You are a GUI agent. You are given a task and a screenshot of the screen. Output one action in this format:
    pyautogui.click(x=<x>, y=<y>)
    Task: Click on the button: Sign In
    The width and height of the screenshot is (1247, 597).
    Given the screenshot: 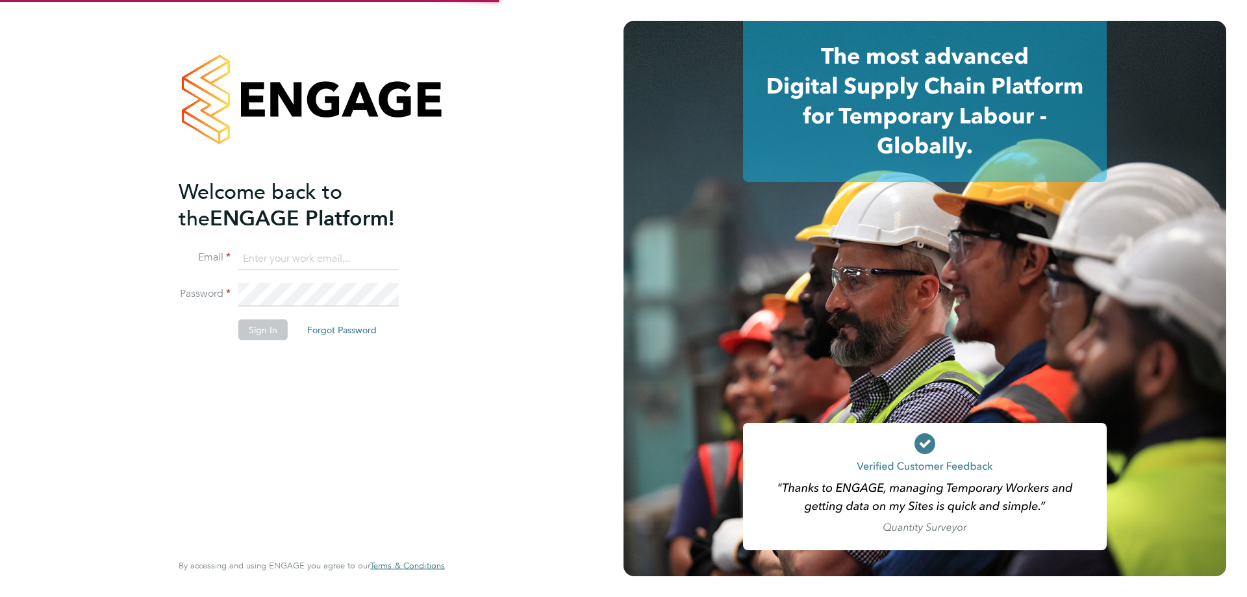 What is the action you would take?
    pyautogui.click(x=263, y=330)
    